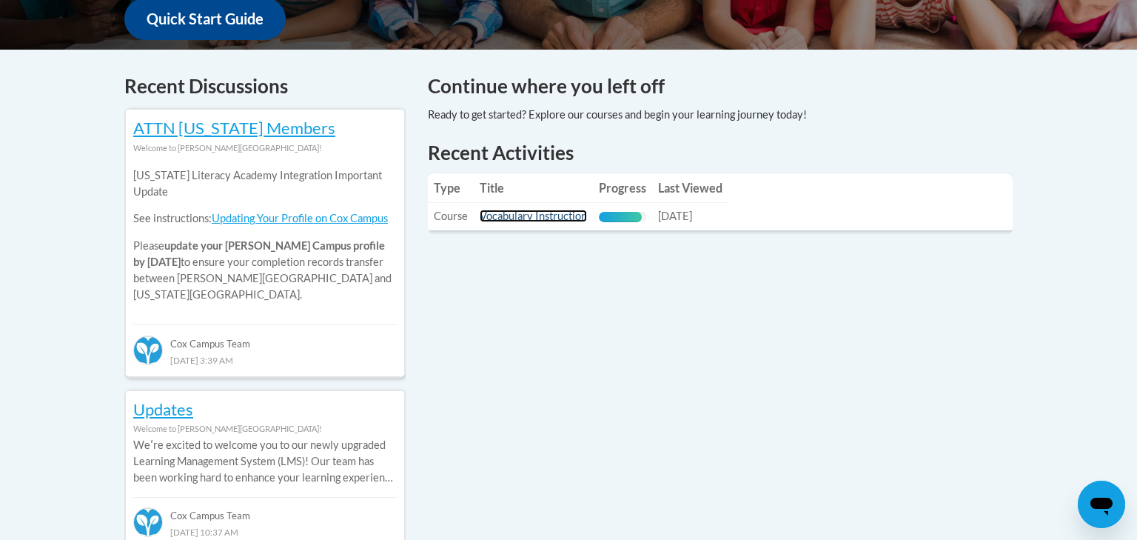 The width and height of the screenshot is (1137, 540). Describe the element at coordinates (265, 461) in the screenshot. I see `p: Weʹre excited to welcome you to our newly upgraded Learning Management System (LMS)! Our team has...` at that location.